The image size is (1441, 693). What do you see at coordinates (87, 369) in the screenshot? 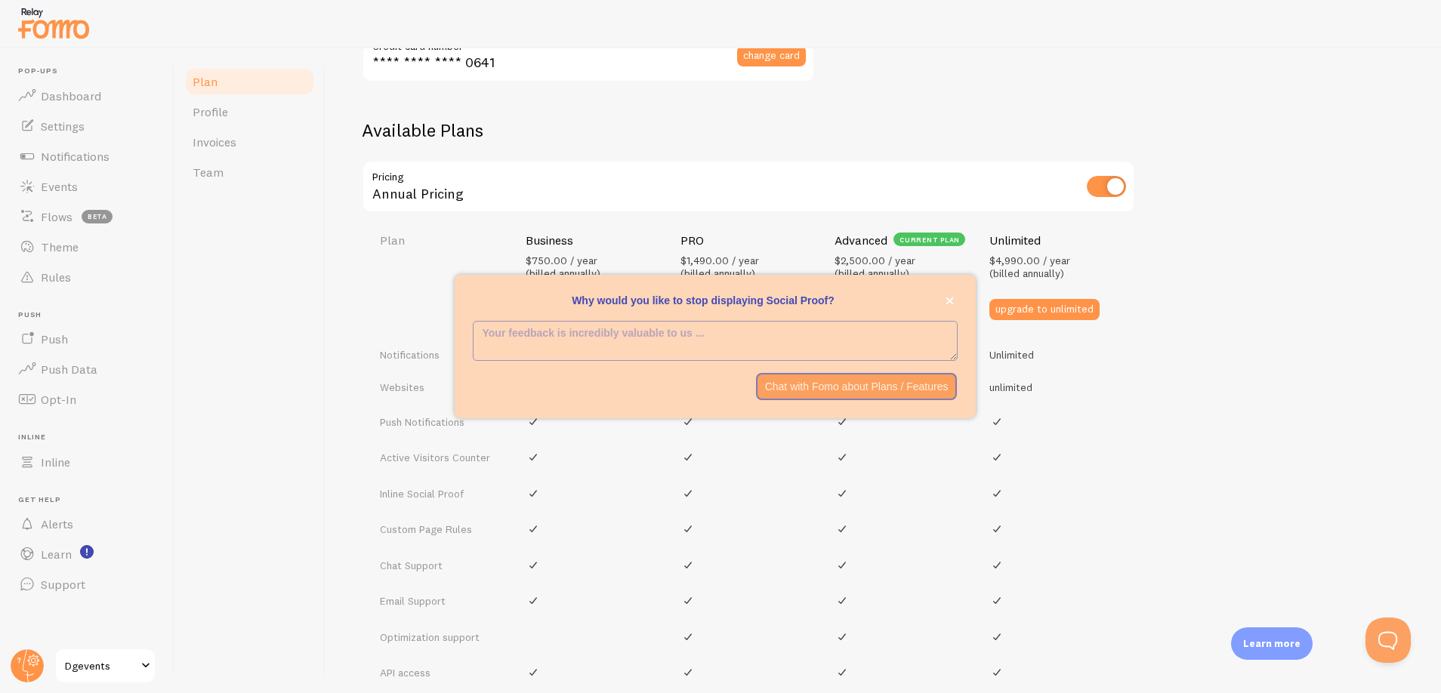
I see `a: Push Data` at bounding box center [87, 369].